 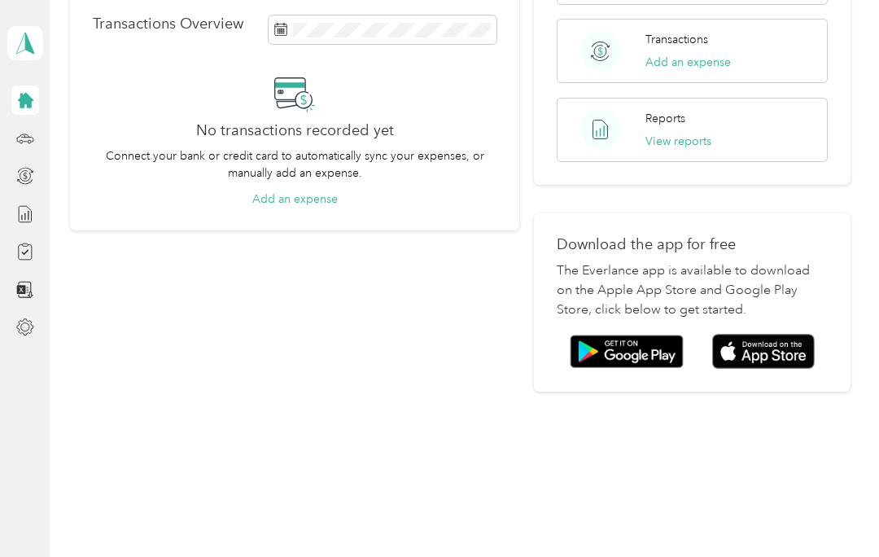 I want to click on button: View reports, so click(x=678, y=141).